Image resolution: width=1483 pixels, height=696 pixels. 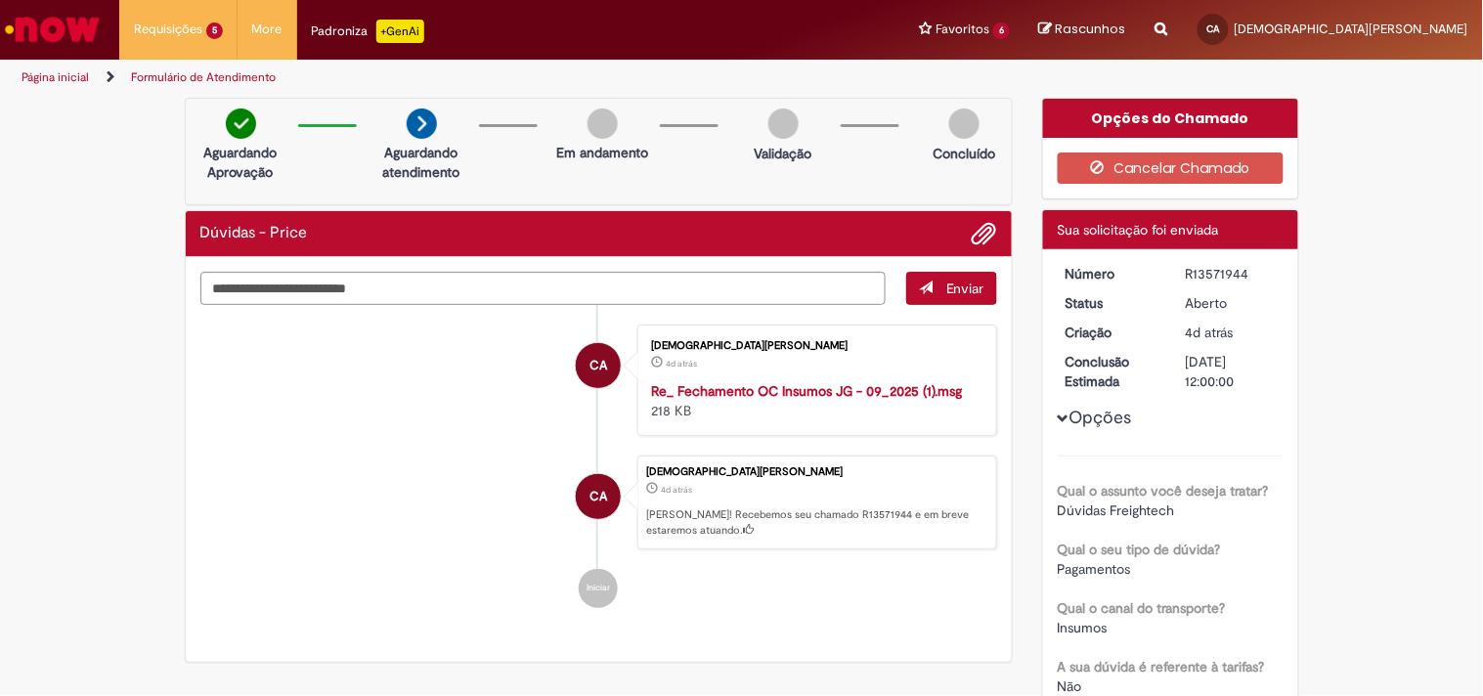 I want to click on img: check-circle-green.png, so click(x=241, y=123).